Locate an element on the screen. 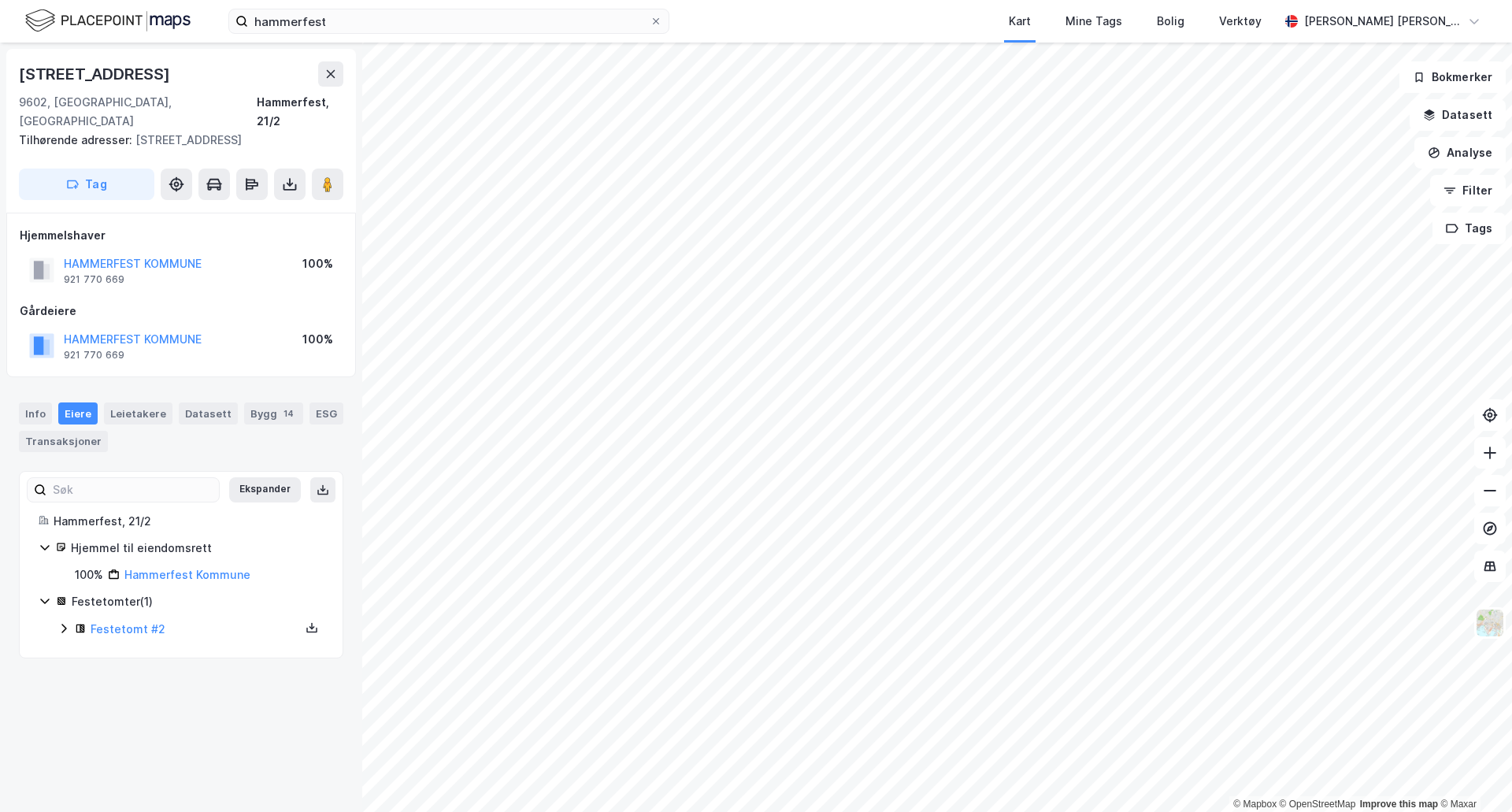 The image size is (1512, 812). a: Festetomt #2 is located at coordinates (127, 628).